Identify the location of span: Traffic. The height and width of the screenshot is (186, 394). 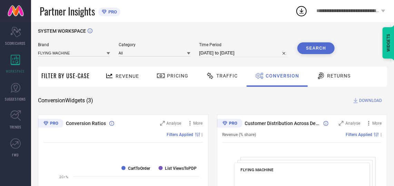
(227, 76).